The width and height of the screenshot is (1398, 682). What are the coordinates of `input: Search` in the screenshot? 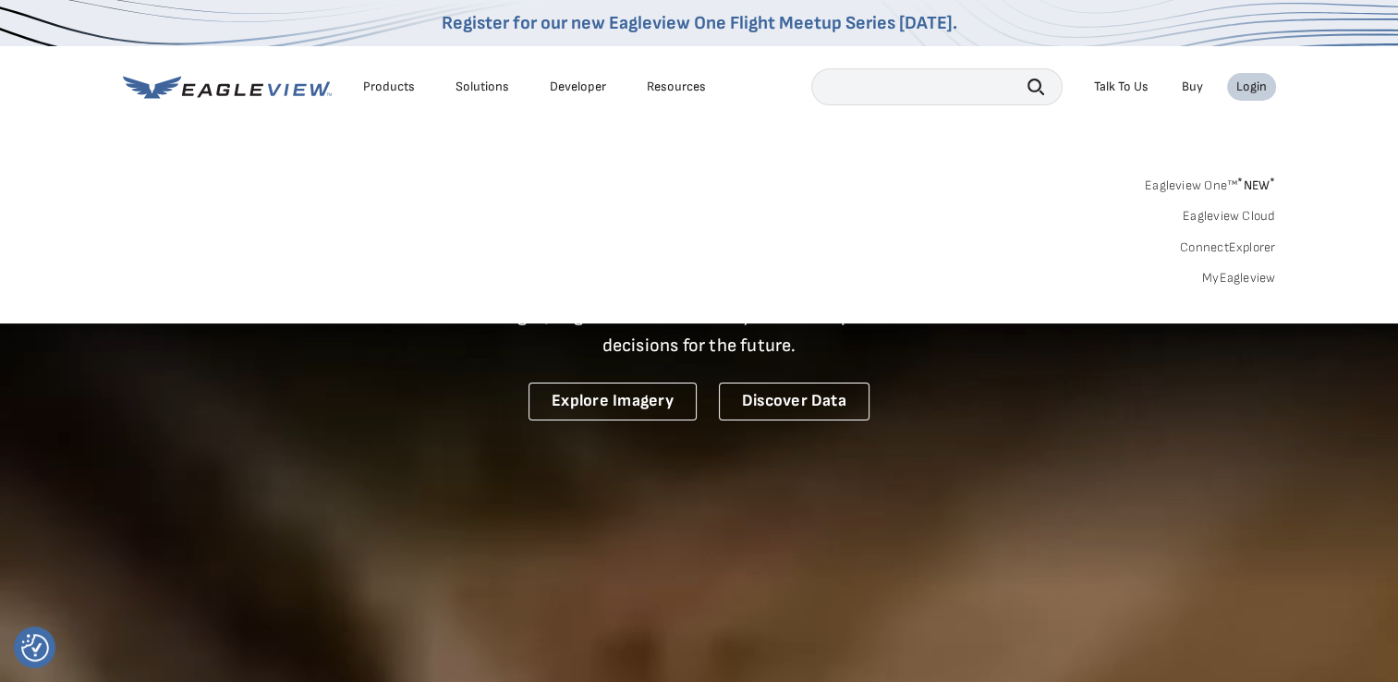 It's located at (937, 87).